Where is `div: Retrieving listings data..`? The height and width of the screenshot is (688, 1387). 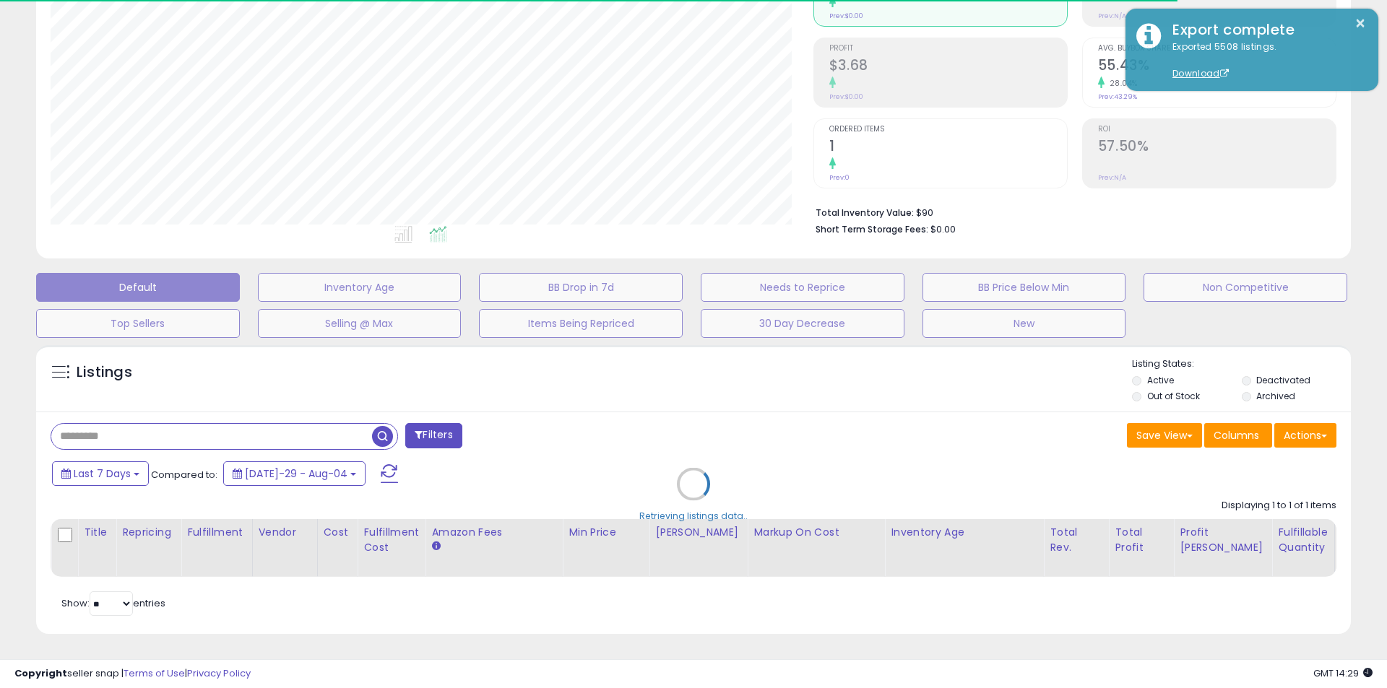
div: Retrieving listings data.. is located at coordinates (694, 516).